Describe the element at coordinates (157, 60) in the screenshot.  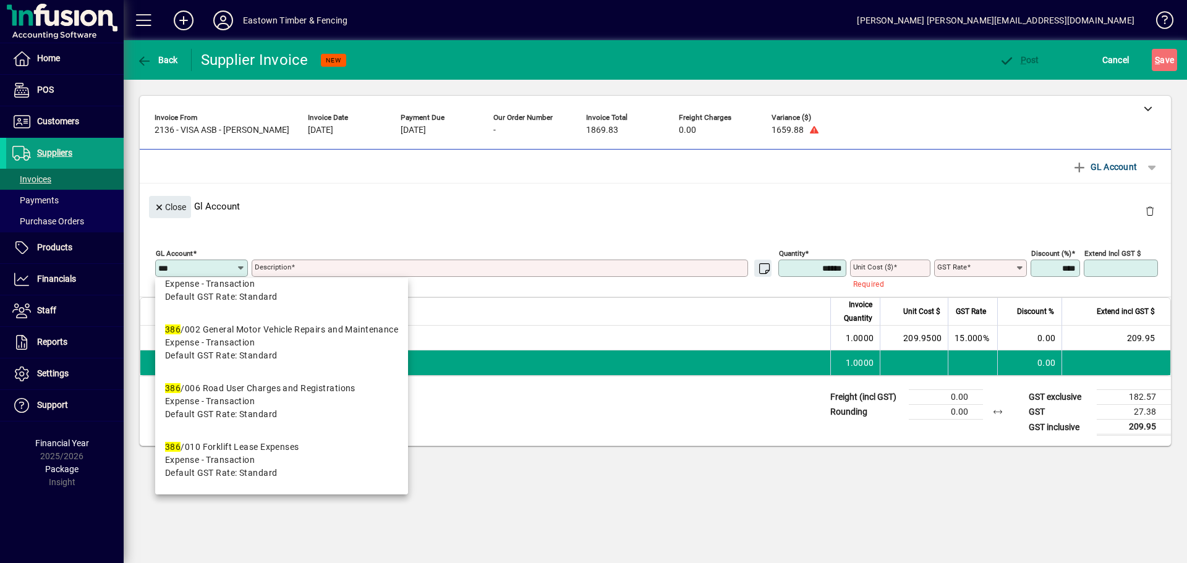
I see `span: Back` at that location.